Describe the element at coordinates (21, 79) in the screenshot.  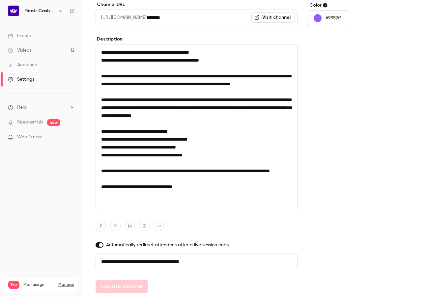
I see `div: Settings` at that location.